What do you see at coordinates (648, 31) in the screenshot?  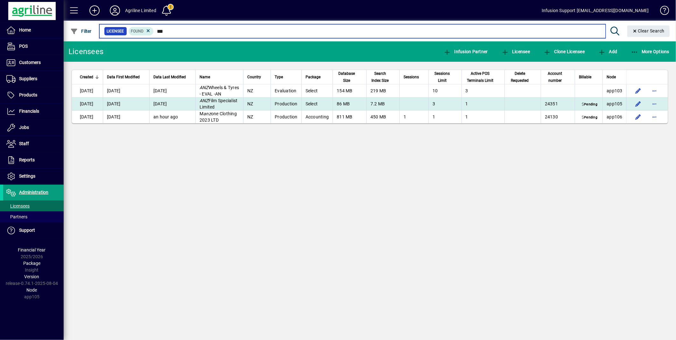 I see `button: Clear` at bounding box center [648, 31].